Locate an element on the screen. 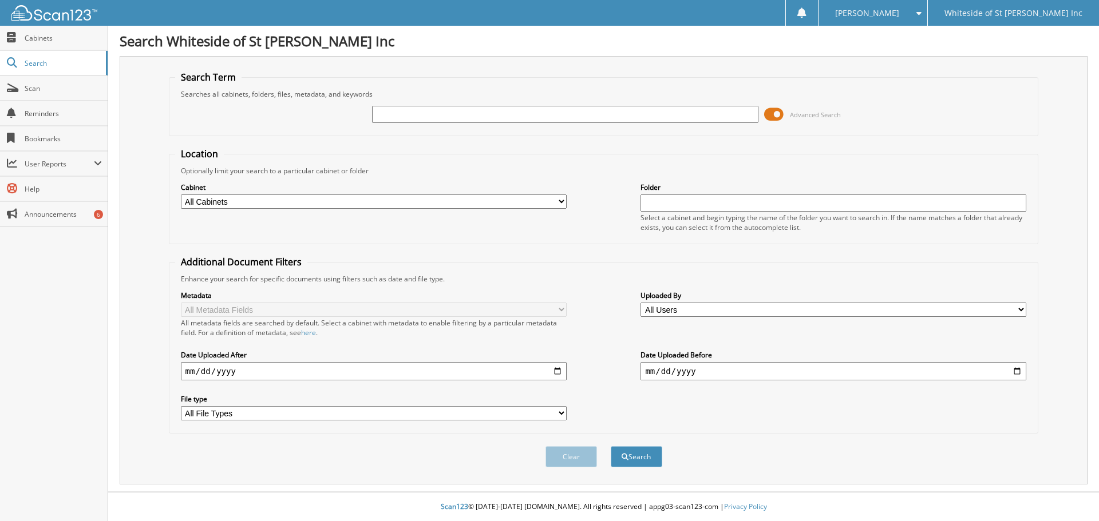 This screenshot has height=521, width=1099. div: Optionally limit your search to a particular cabinet or folder is located at coordinates (604, 171).